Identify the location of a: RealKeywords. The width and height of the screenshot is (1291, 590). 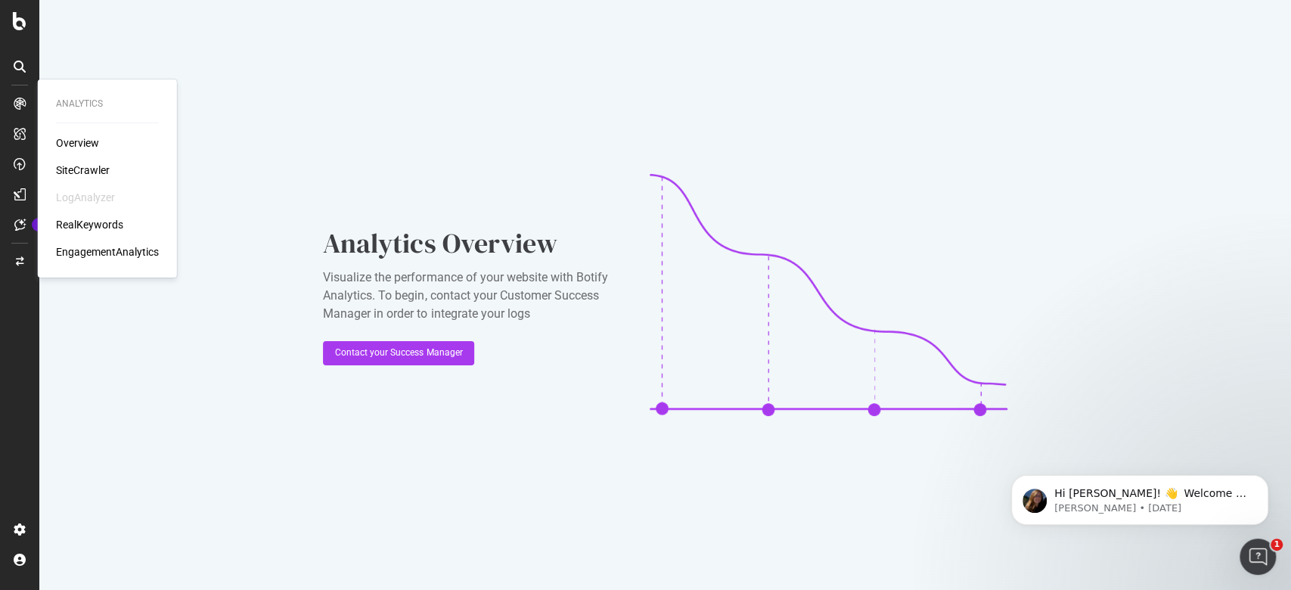
(89, 225).